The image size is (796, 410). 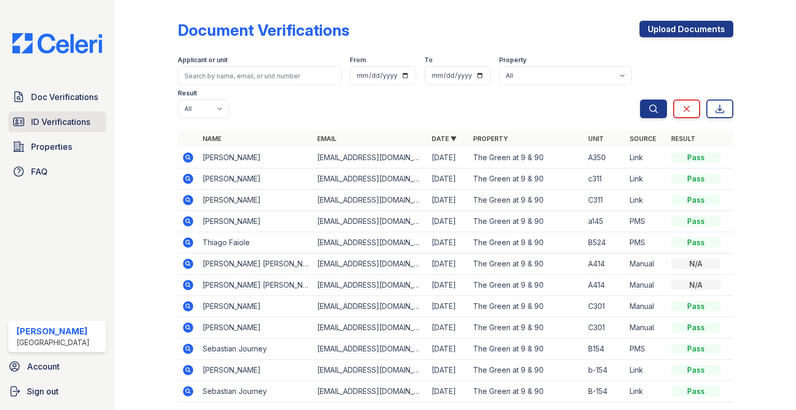 I want to click on a: Doc Verifications, so click(x=57, y=97).